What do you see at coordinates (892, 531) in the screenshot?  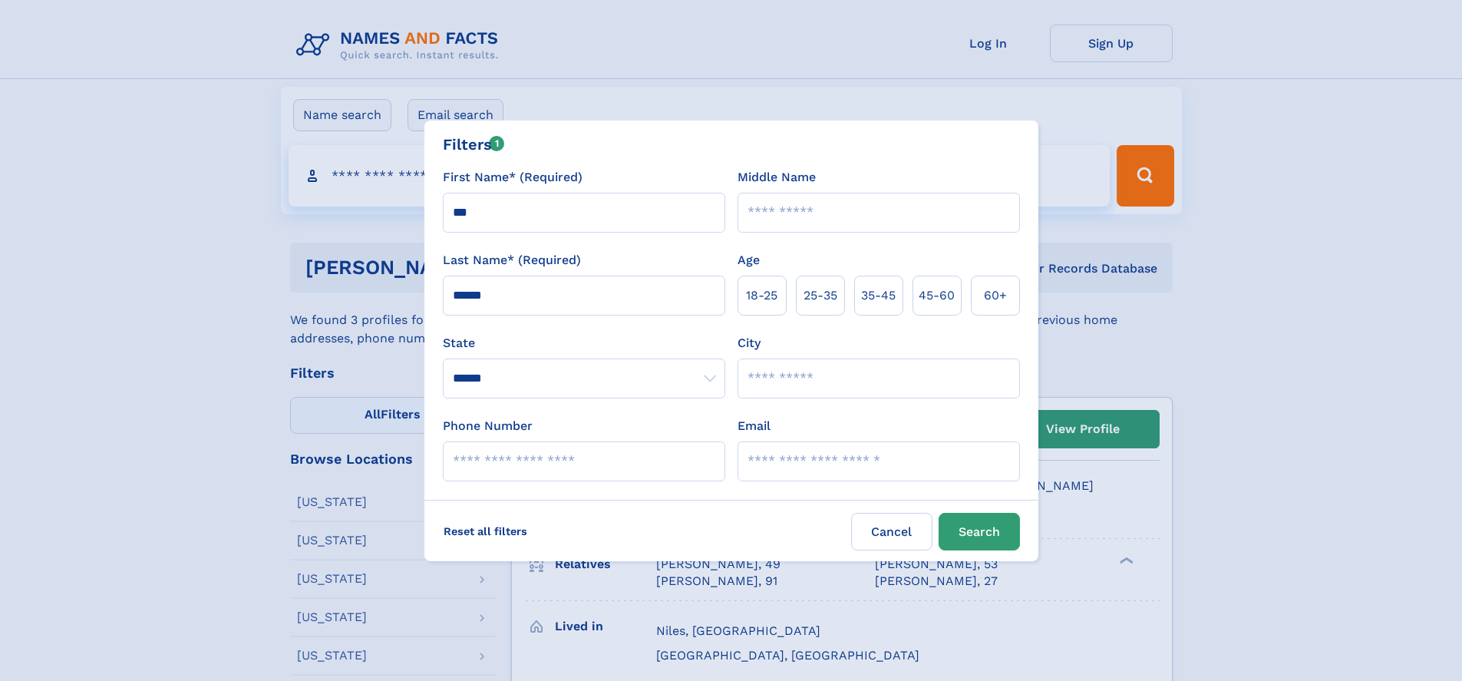 I see `label: Cancel` at bounding box center [892, 531].